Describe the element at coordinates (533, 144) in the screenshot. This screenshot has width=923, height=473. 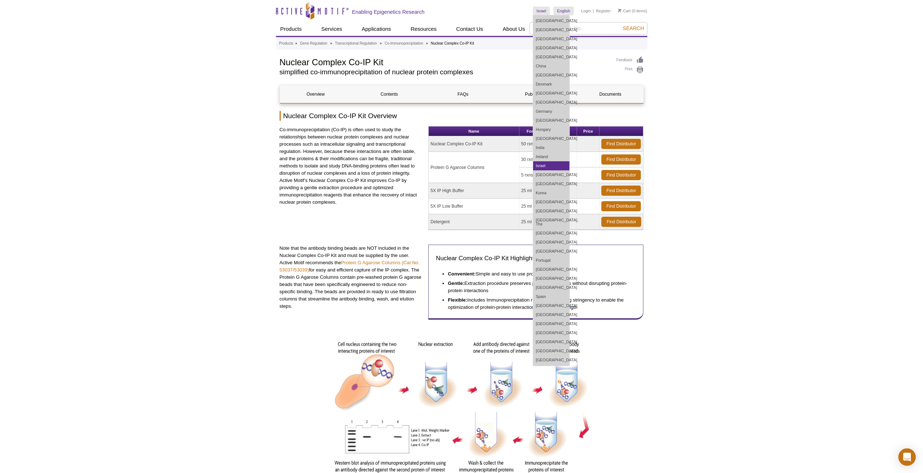
I see `td: 50 rxns` at that location.